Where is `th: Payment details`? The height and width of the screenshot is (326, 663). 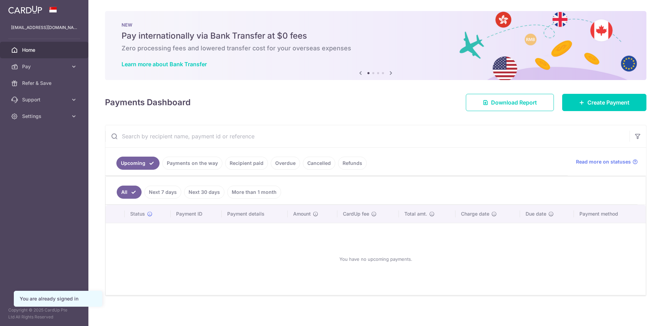
th: Payment details is located at coordinates (255, 214).